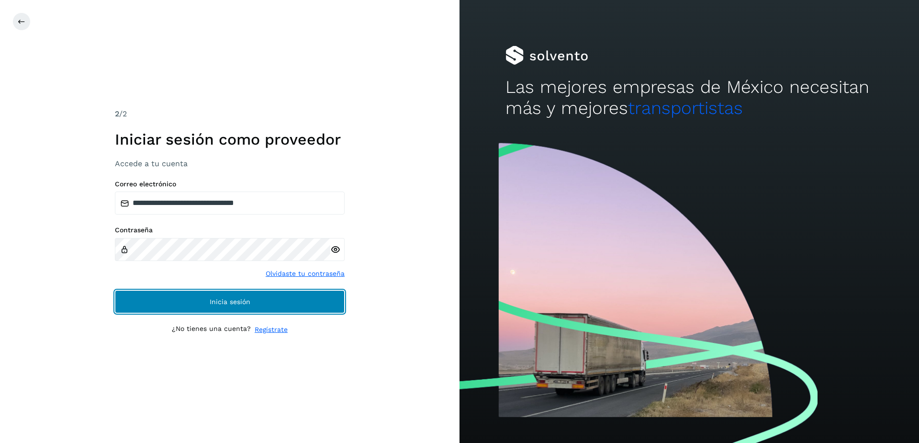 Image resolution: width=919 pixels, height=443 pixels. Describe the element at coordinates (230, 302) in the screenshot. I see `span: Inicia sesión` at that location.